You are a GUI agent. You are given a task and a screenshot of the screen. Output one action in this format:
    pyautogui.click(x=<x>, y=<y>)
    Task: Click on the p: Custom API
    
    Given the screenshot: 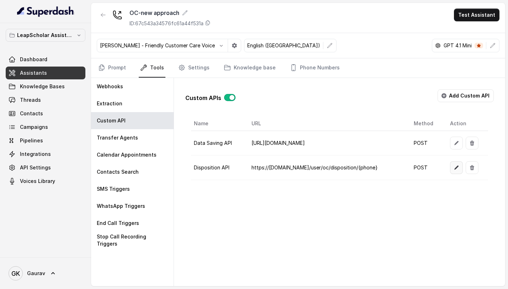 What is the action you would take?
    pyautogui.click(x=111, y=121)
    